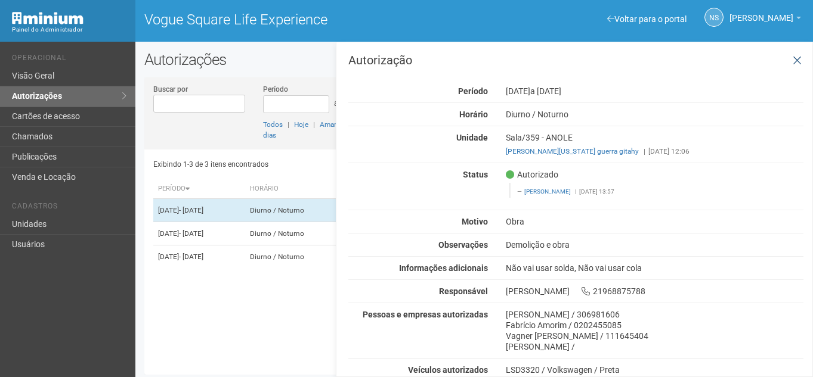 The image size is (813, 377). I want to click on li: Cadastros, so click(69, 208).